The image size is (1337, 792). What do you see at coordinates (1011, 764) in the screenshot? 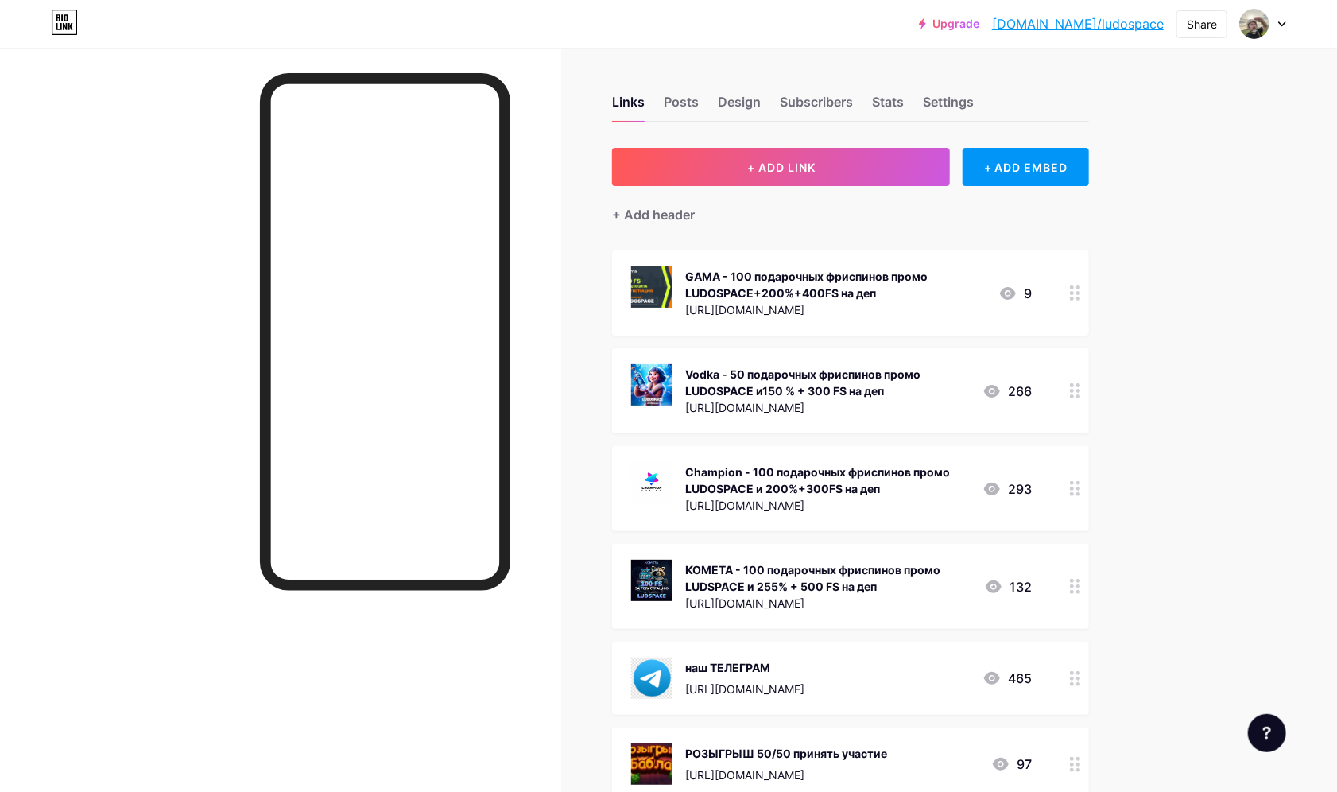
I see `div: 97` at bounding box center [1011, 764].